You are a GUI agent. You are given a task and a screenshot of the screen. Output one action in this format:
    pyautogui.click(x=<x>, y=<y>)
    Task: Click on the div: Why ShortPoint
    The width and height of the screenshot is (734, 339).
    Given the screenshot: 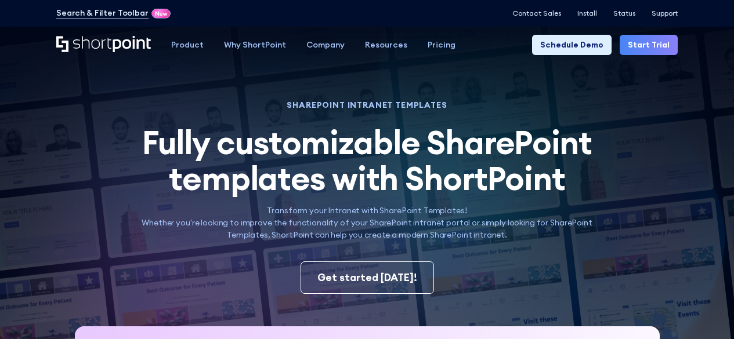 What is the action you would take?
    pyautogui.click(x=255, y=45)
    